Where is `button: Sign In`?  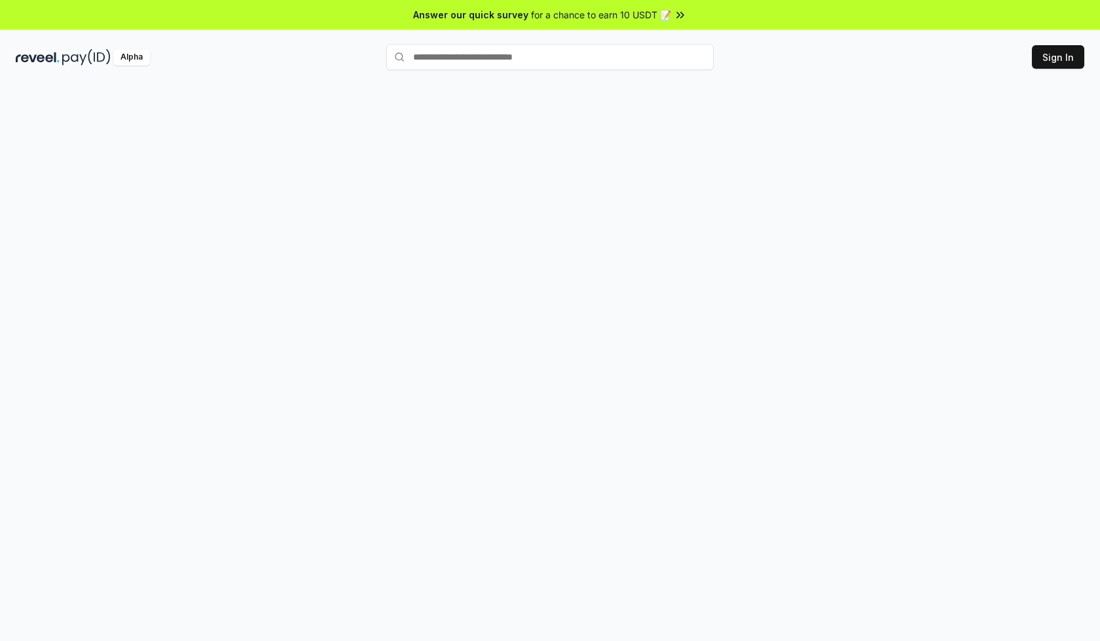 button: Sign In is located at coordinates (1058, 57).